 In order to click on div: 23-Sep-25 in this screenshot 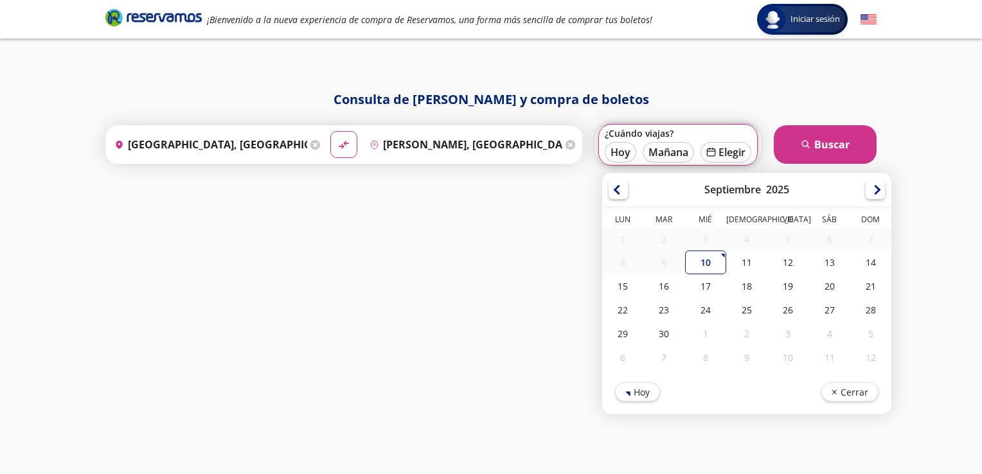, I will do `click(664, 310)`.